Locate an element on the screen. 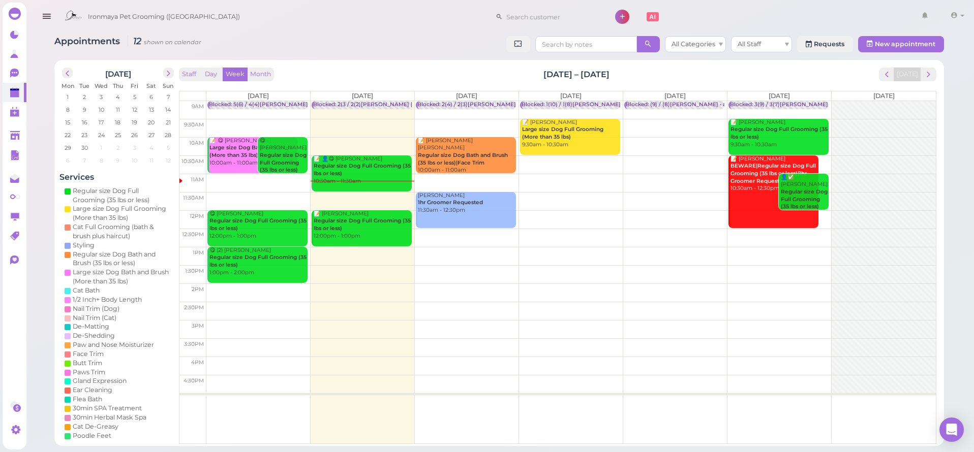 The width and height of the screenshot is (974, 452). span: 25 is located at coordinates (118, 135).